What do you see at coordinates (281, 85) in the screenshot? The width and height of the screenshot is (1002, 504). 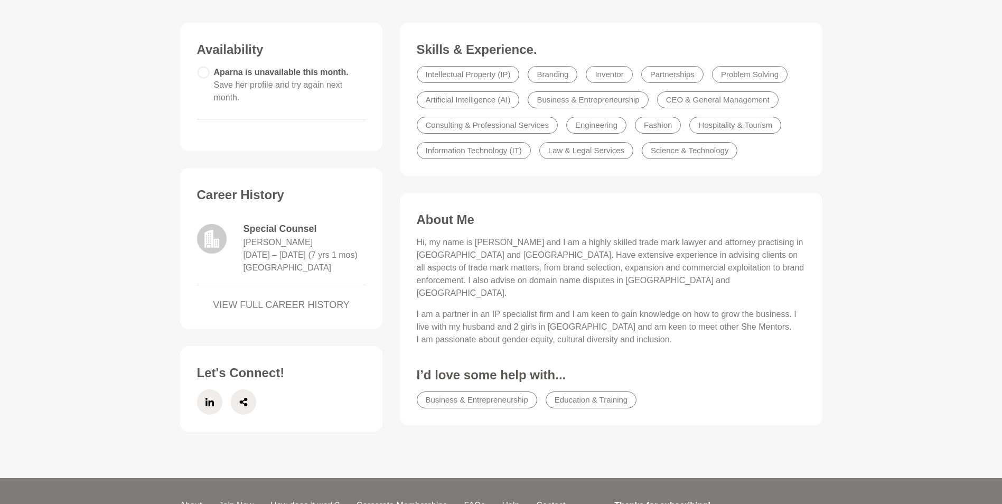 I see `span: Aparna is unavailable this month.` at bounding box center [281, 85].